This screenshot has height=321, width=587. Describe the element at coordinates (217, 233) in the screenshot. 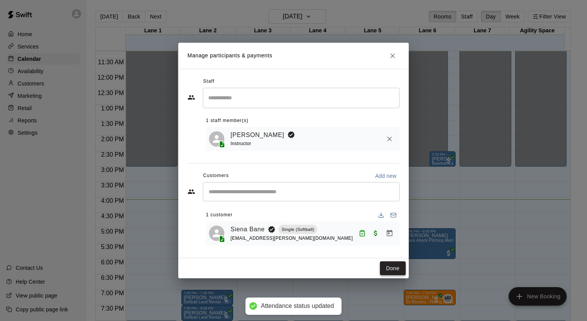

I see `div: Siena Bane` at that location.